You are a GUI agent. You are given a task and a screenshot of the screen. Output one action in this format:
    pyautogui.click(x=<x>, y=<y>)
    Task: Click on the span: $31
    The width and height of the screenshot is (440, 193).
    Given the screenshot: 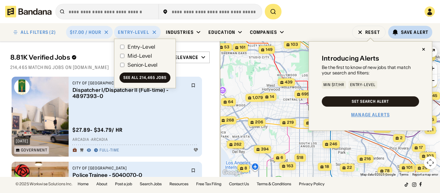 What is the action you would take?
    pyautogui.click(x=430, y=130)
    